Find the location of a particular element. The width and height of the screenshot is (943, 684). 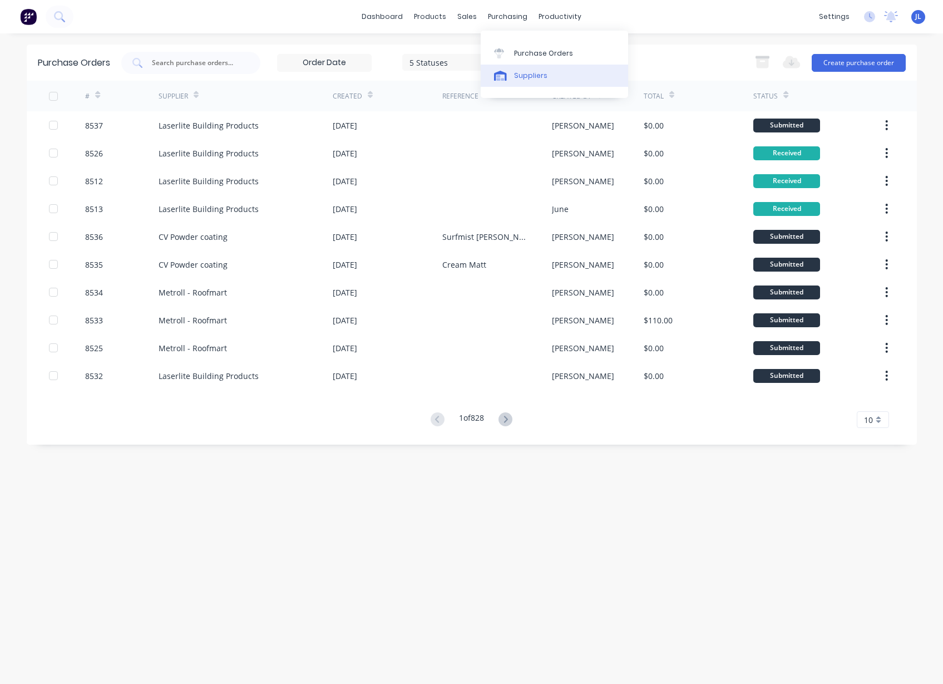

div: 8532 is located at coordinates (94, 376).